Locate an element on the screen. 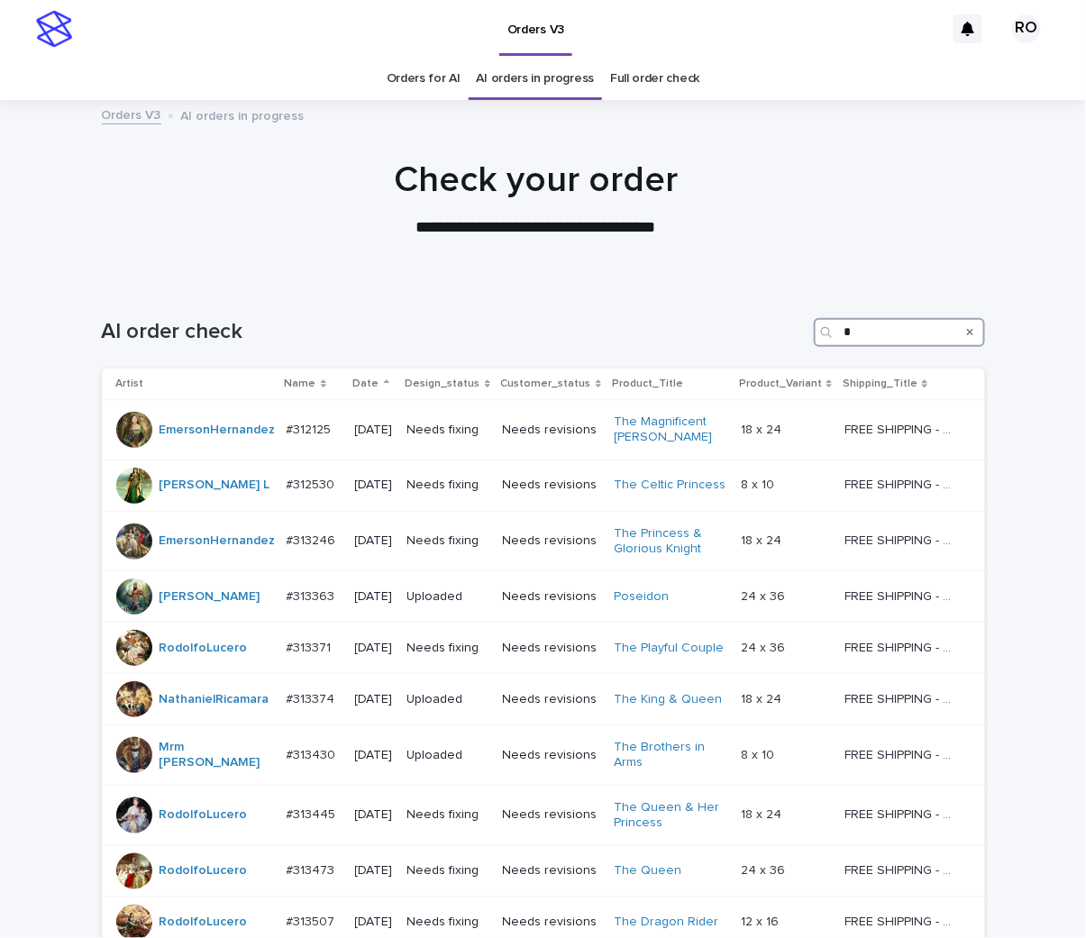 The image size is (1086, 938). p: #313445 is located at coordinates (313, 813).